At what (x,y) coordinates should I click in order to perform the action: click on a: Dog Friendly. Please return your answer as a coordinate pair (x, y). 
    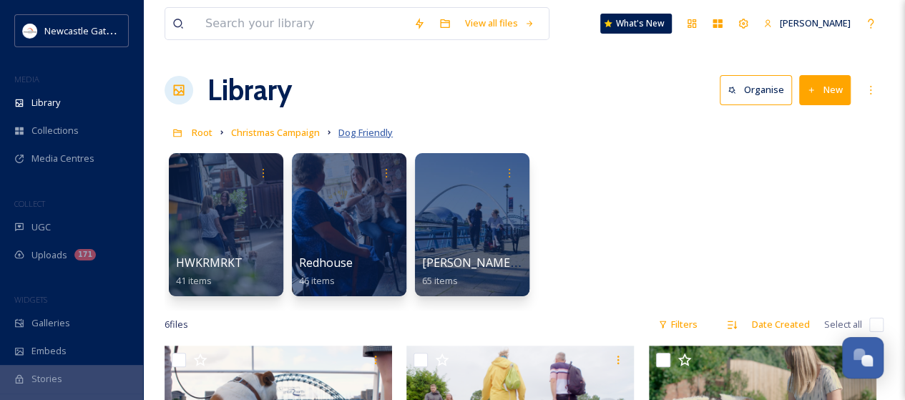
    Looking at the image, I should click on (366, 132).